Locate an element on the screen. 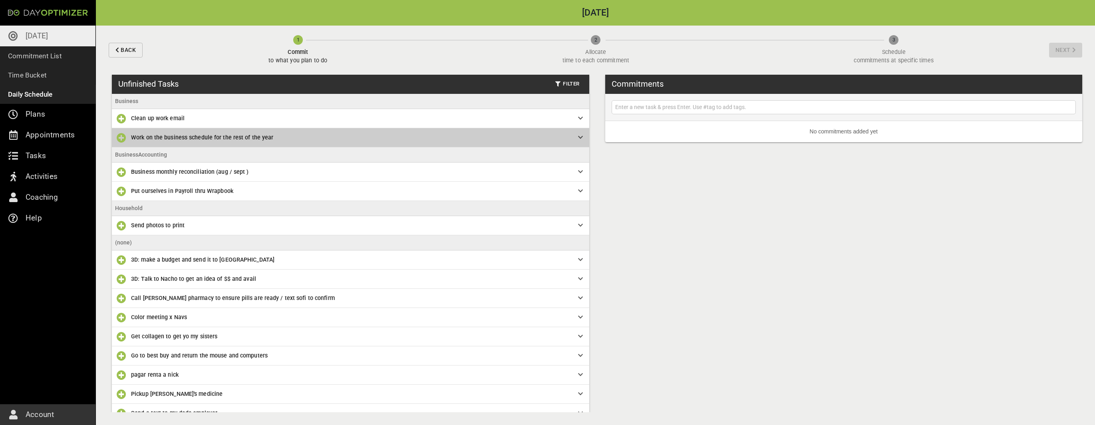 The image size is (1095, 425). div: Get collagen to get yo my sisters is located at coordinates (350, 337).